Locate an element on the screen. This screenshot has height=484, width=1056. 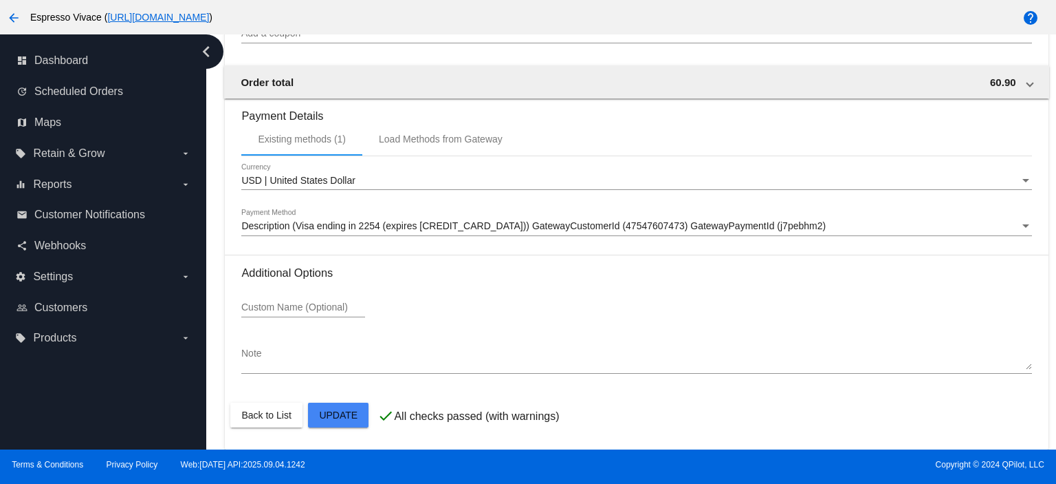
button: Update is located at coordinates (338, 415).